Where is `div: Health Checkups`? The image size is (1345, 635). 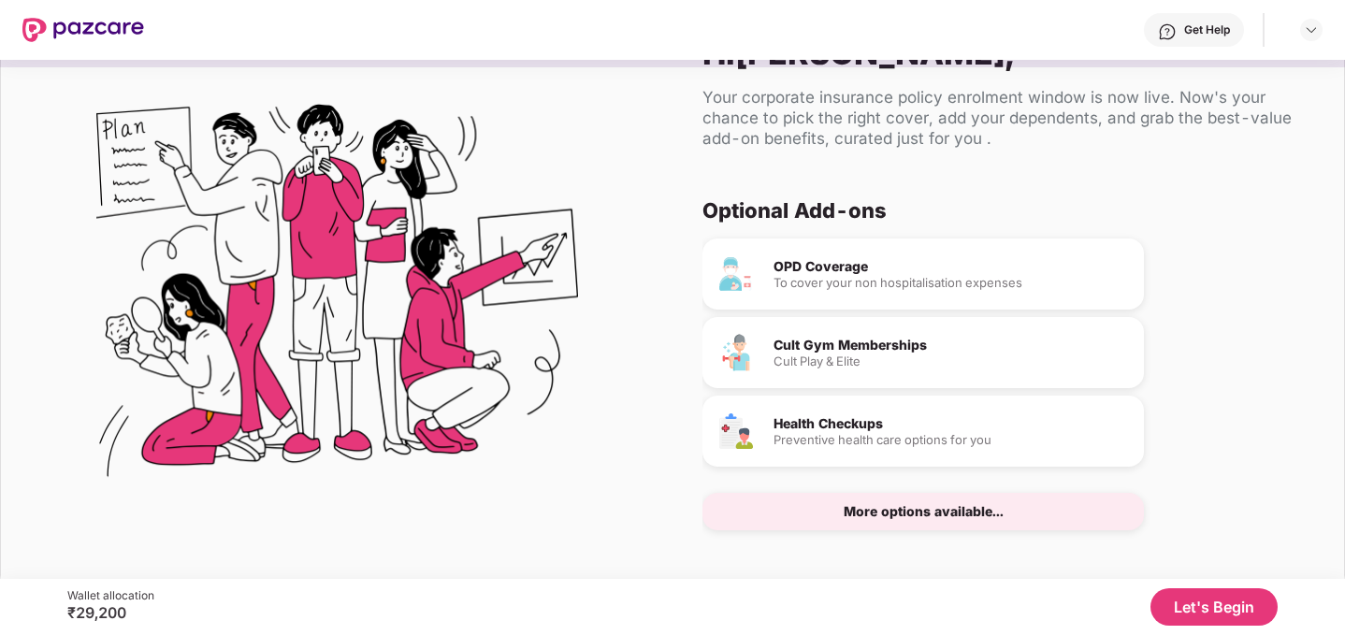 div: Health Checkups is located at coordinates (951, 424).